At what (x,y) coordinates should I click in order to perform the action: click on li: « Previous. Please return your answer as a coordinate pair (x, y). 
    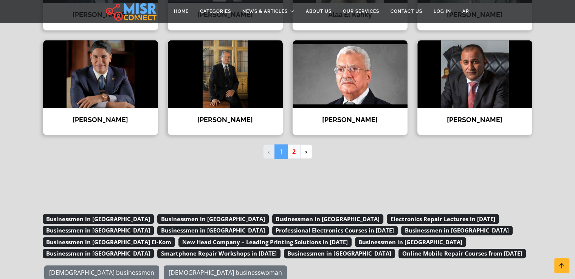
    Looking at the image, I should click on (269, 152).